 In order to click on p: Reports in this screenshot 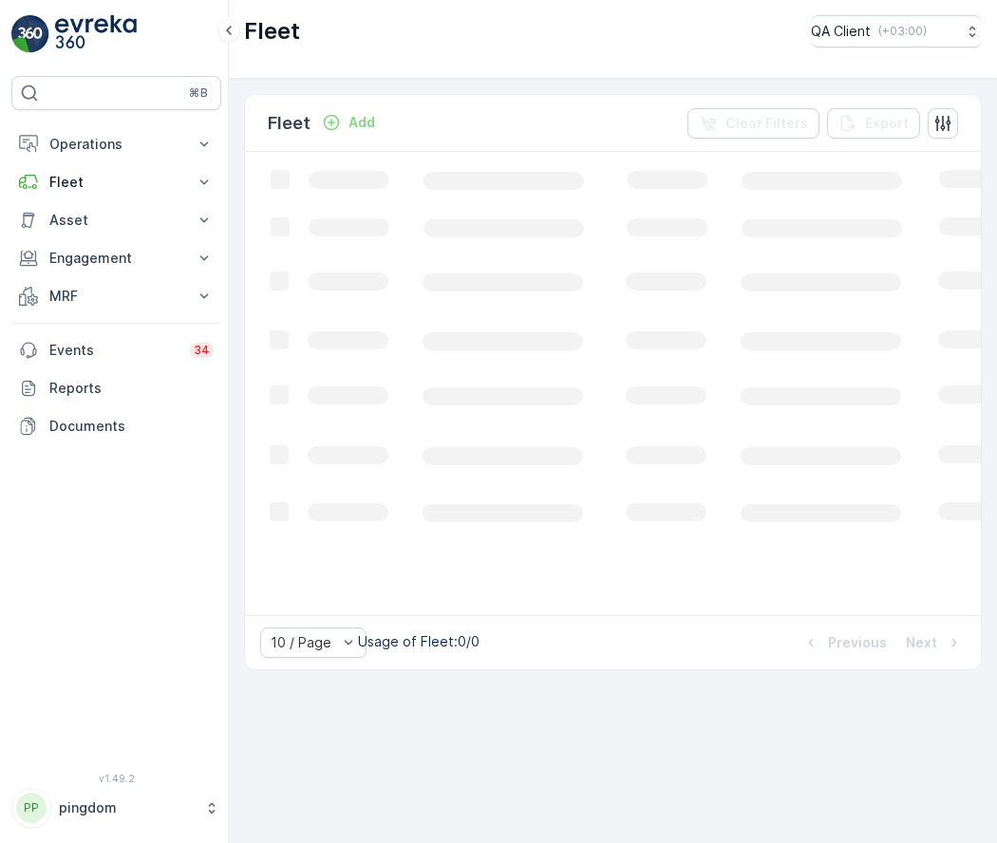, I will do `click(131, 388)`.